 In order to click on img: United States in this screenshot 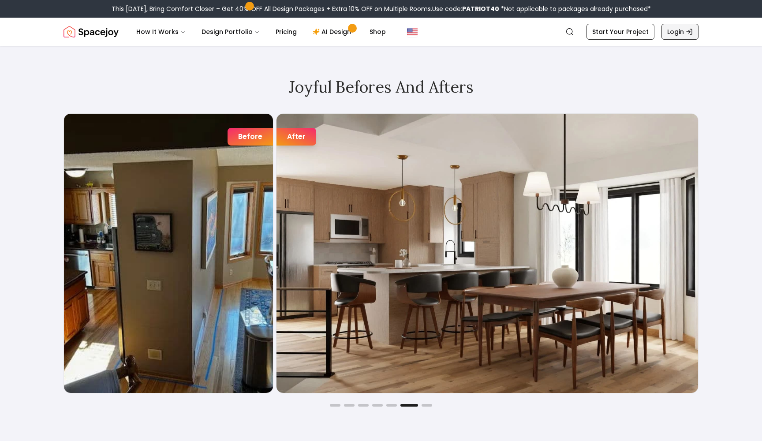, I will do `click(412, 32)`.